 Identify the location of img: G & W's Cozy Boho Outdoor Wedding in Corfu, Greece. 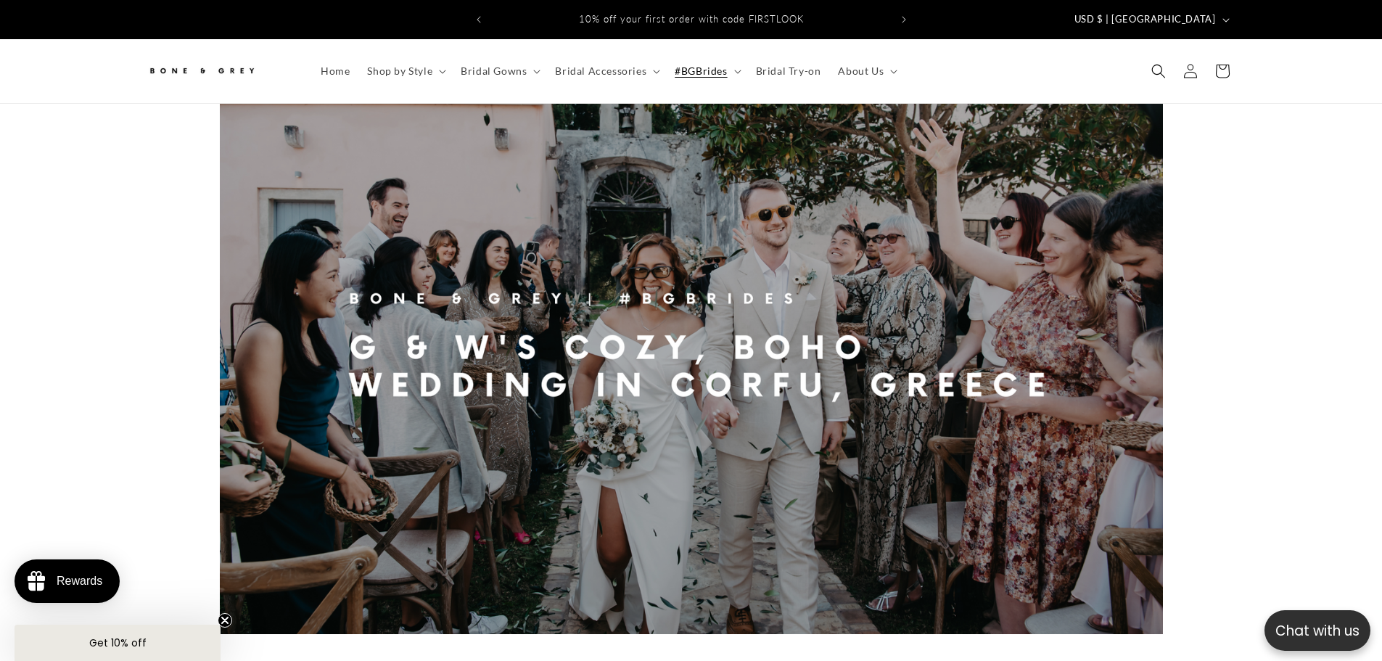
(691, 368).